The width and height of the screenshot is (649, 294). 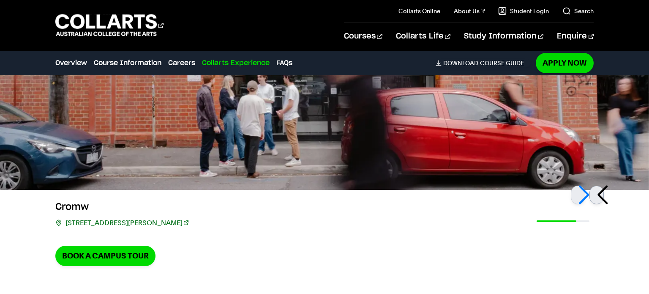 What do you see at coordinates (504, 36) in the screenshot?
I see `a: Study Information` at bounding box center [504, 36].